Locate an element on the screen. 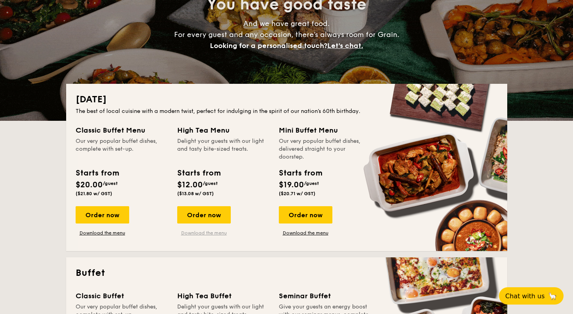 This screenshot has height=314, width=573. span: ($13.08 w/ GST) is located at coordinates (195, 194).